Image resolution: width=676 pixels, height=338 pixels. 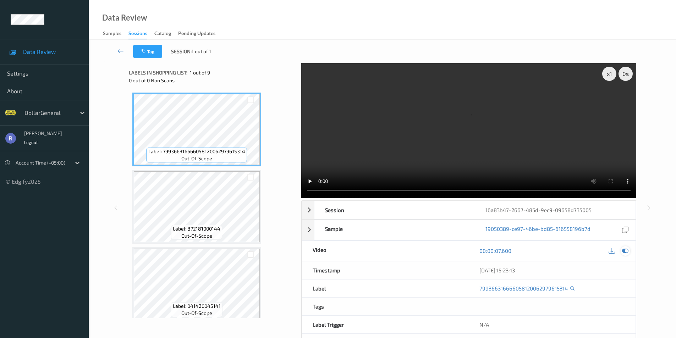 What do you see at coordinates (197, 152) in the screenshot?
I see `span: Label: 799366316666058120062979615314` at bounding box center [197, 152].